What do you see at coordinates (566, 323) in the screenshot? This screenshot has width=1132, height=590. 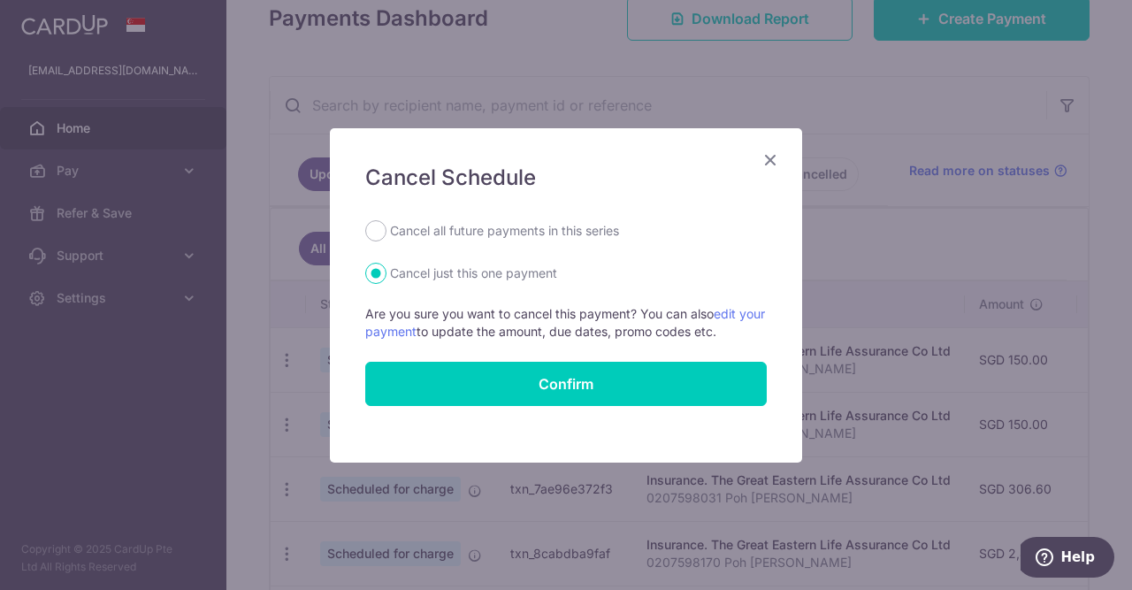 I see `p: Are you sure you want to cancel this payment? You can also to update the amount, due dates, promo...` at bounding box center [566, 323].